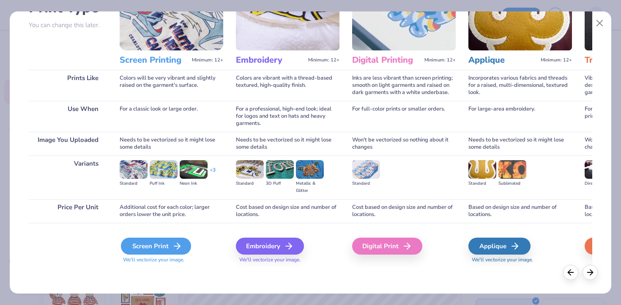  Describe the element at coordinates (194, 169) in the screenshot. I see `img: Neon Ink` at that location.